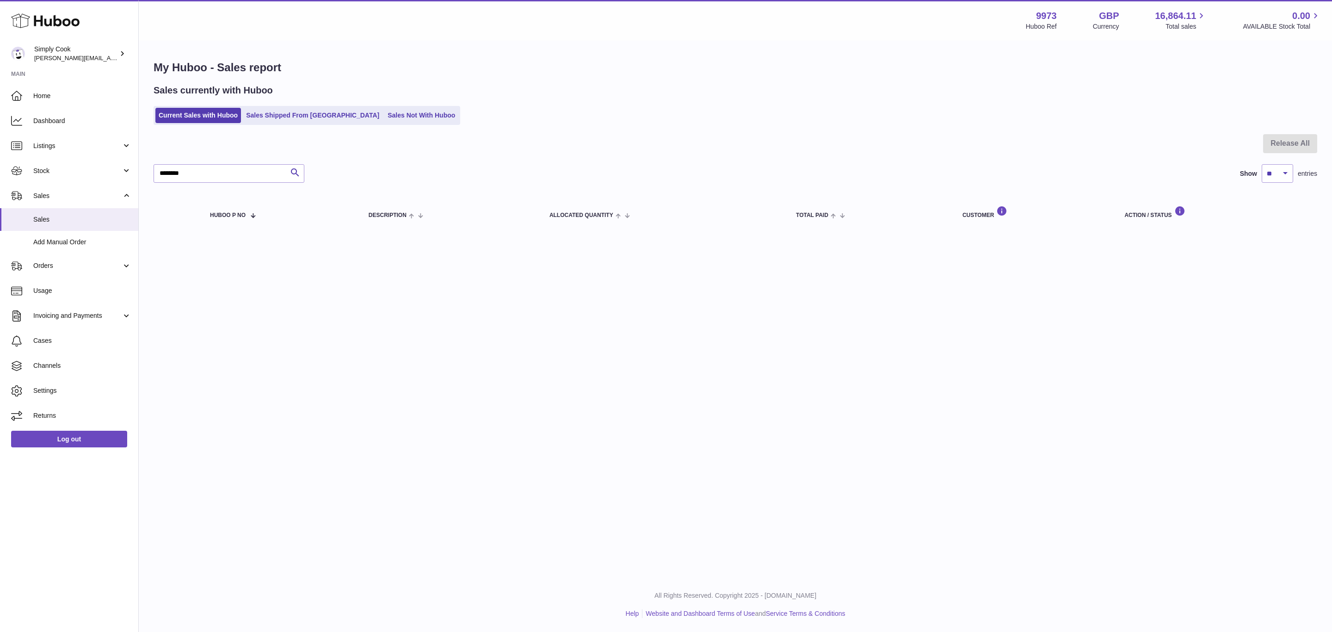 The height and width of the screenshot is (632, 1332). Describe the element at coordinates (421, 115) in the screenshot. I see `a: Sales Not With Huboo` at that location.